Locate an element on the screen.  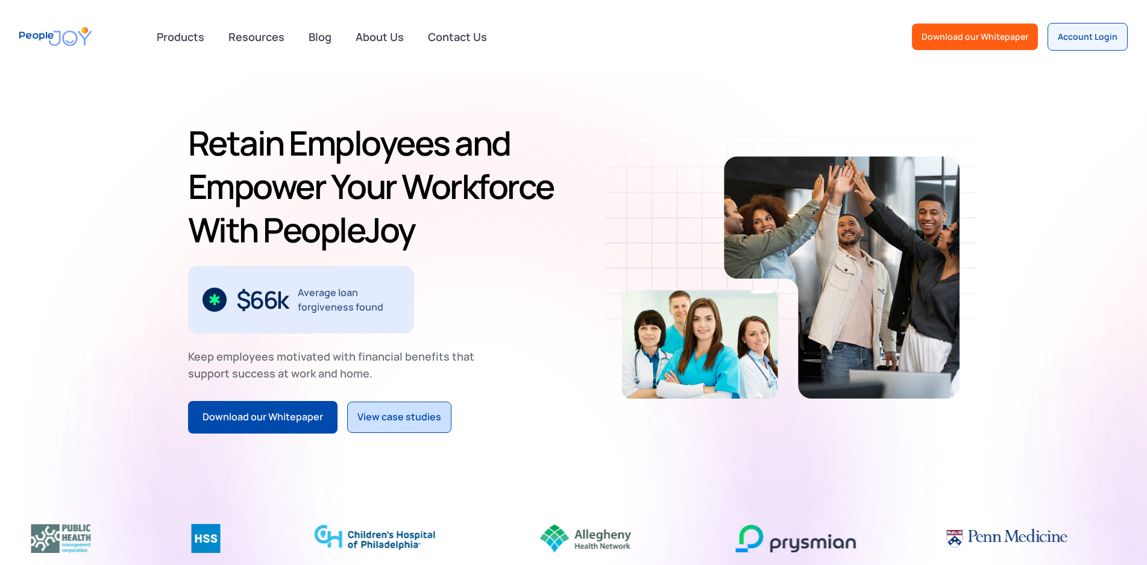
a: home is located at coordinates (55, 36).